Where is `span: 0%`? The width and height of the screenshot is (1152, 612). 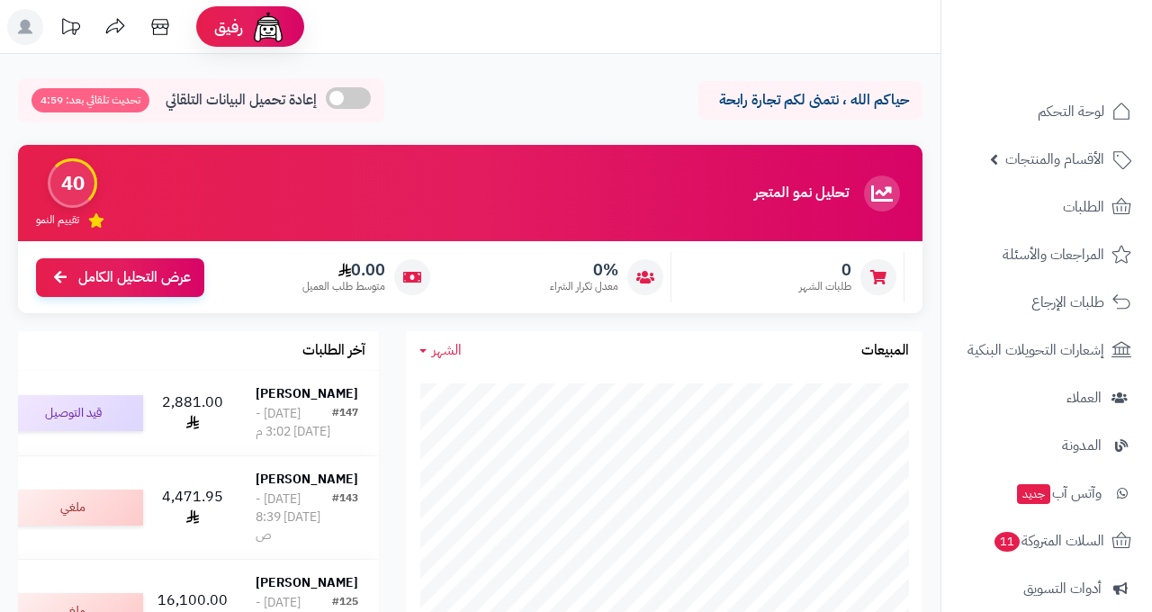
span: 0% is located at coordinates (584, 270).